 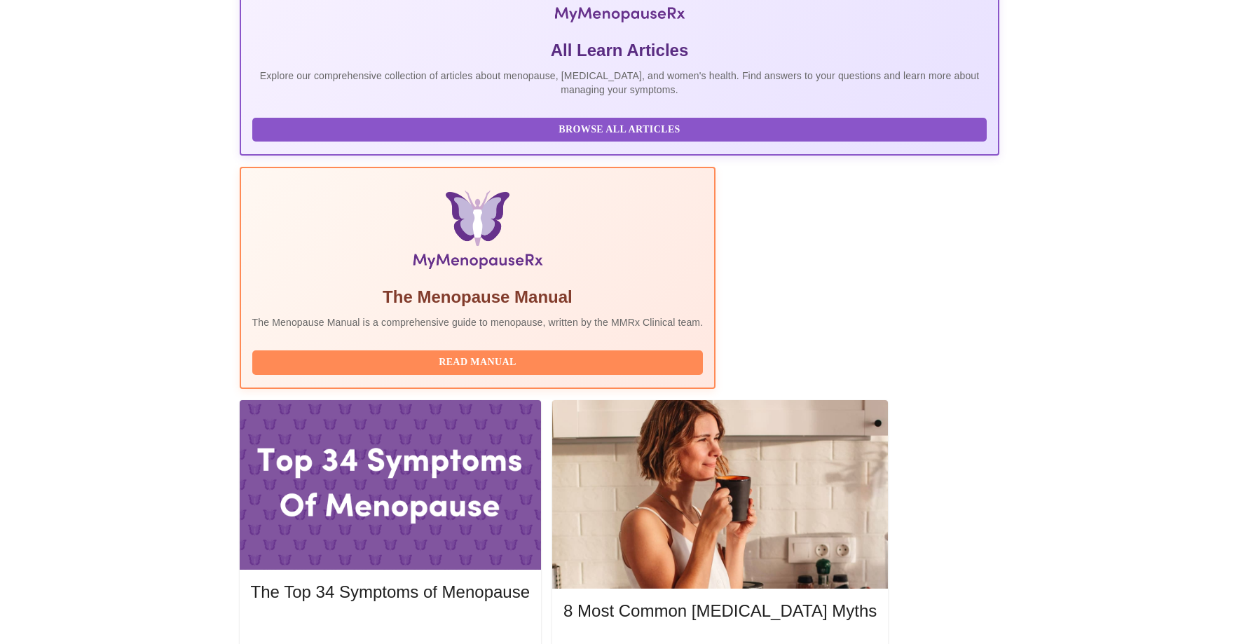 I want to click on button: Read More, so click(x=390, y=628).